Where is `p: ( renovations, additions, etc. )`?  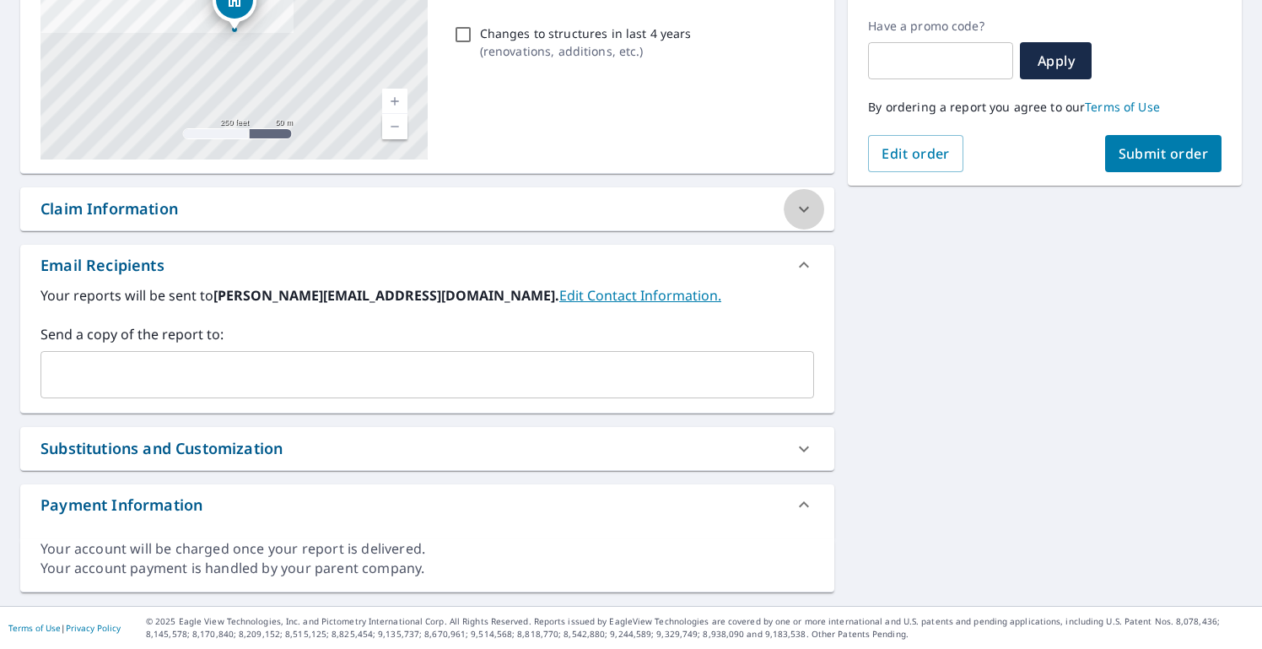 p: ( renovations, additions, etc. ) is located at coordinates (585, 51).